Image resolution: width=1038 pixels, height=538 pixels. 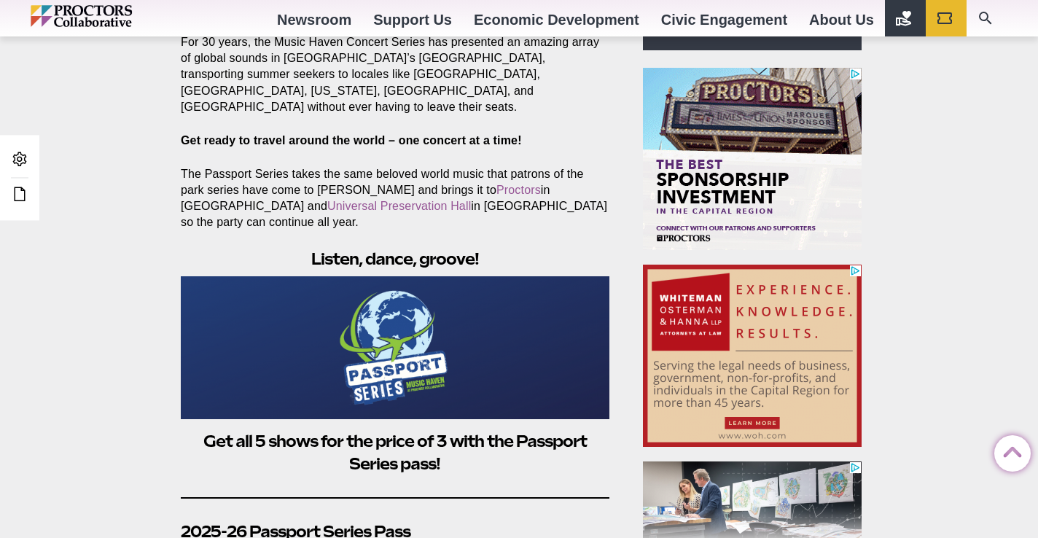 I want to click on p: The Passport Series takes the same beloved world music that patrons of the park series have come ..., so click(x=395, y=198).